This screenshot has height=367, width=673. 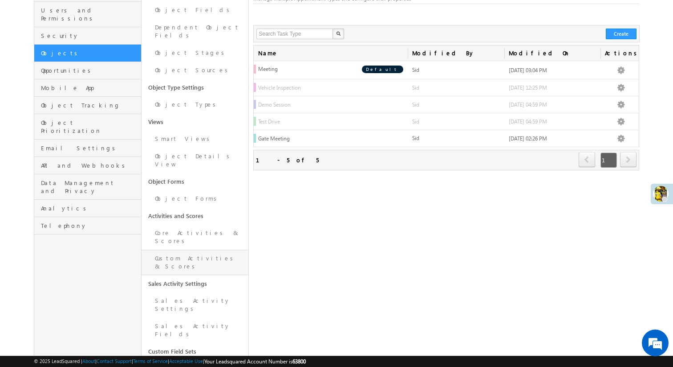 I want to click on span: Name, so click(x=331, y=53).